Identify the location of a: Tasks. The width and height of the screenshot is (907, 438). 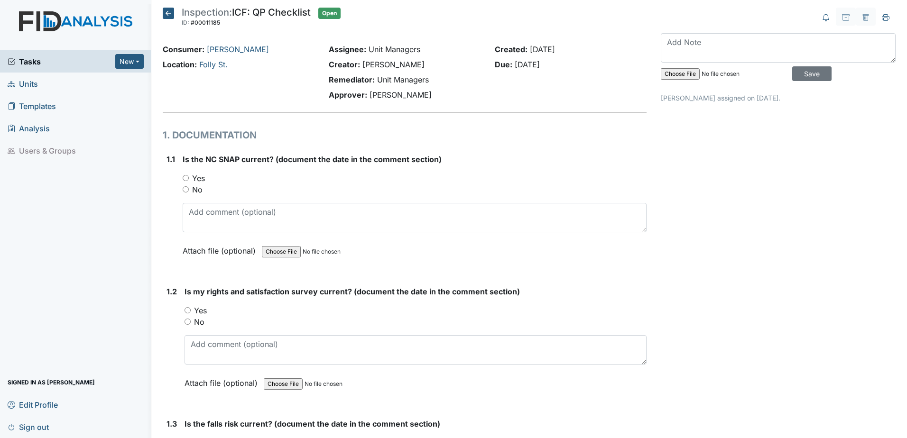
(61, 62).